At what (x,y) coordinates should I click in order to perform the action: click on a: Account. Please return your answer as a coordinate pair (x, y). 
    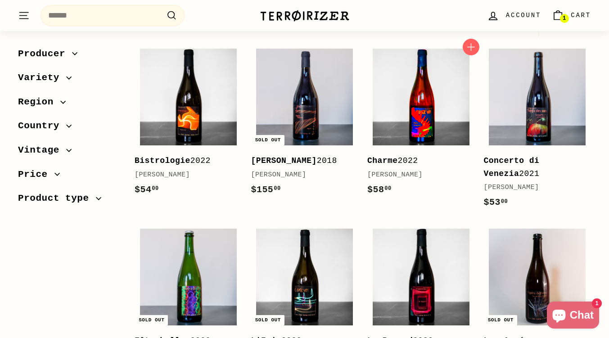
    Looking at the image, I should click on (514, 15).